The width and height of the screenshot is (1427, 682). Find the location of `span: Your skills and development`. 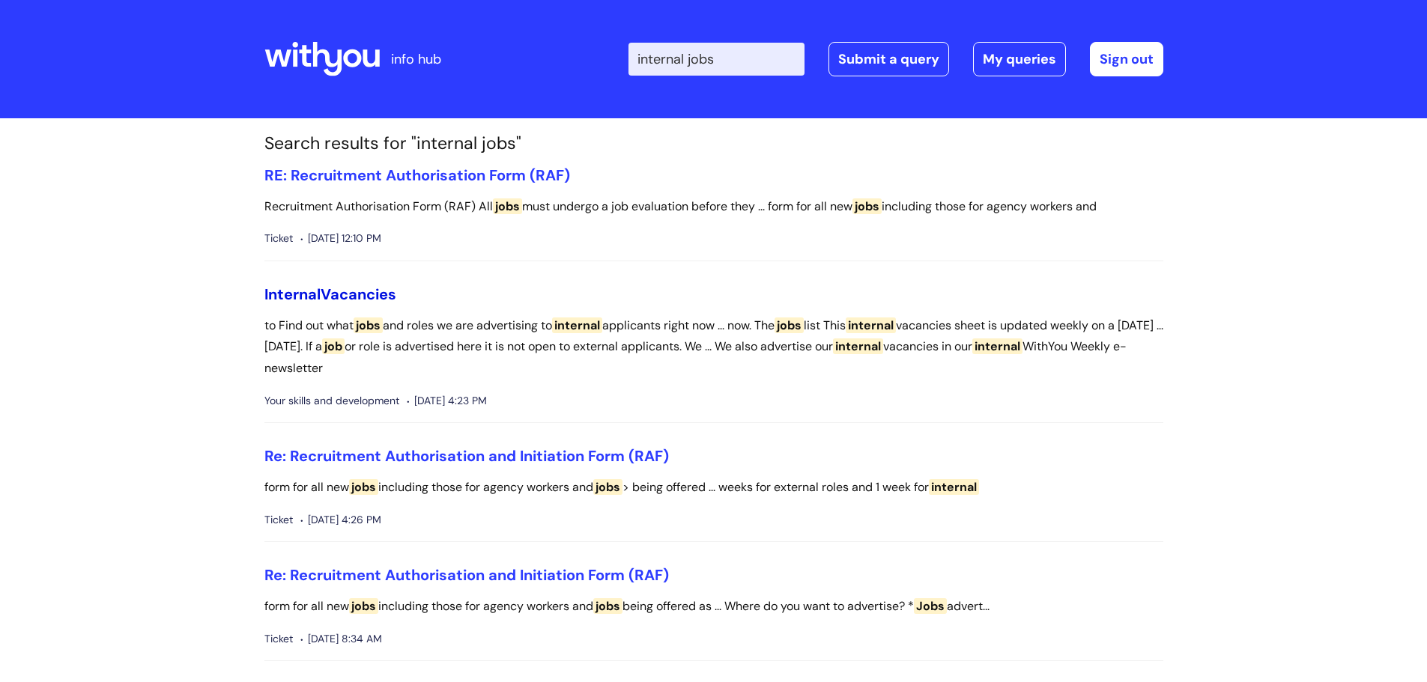

span: Your skills and development is located at coordinates (332, 401).